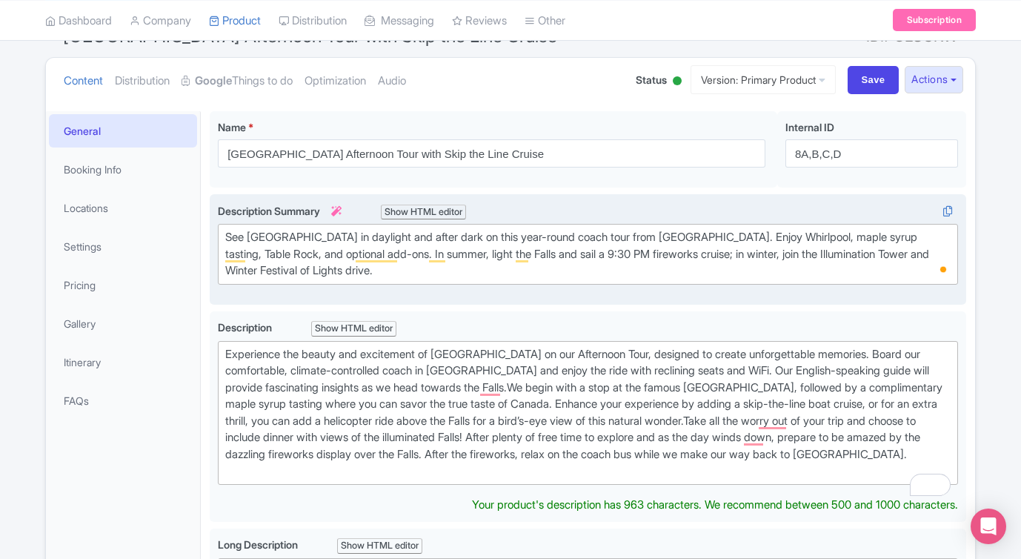 This screenshot has width=1021, height=559. Describe the element at coordinates (123, 323) in the screenshot. I see `a: Gallery` at that location.